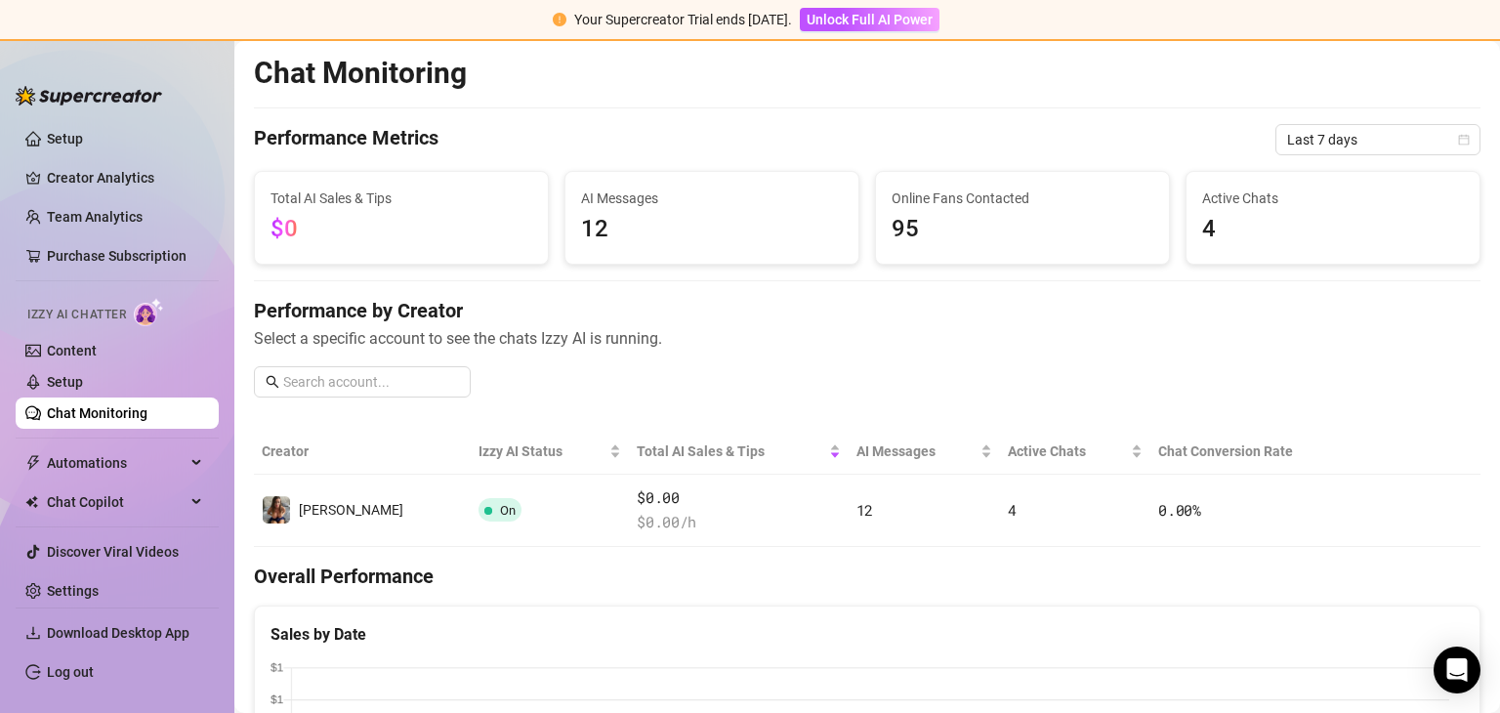  I want to click on img: Chat Copilot, so click(31, 502).